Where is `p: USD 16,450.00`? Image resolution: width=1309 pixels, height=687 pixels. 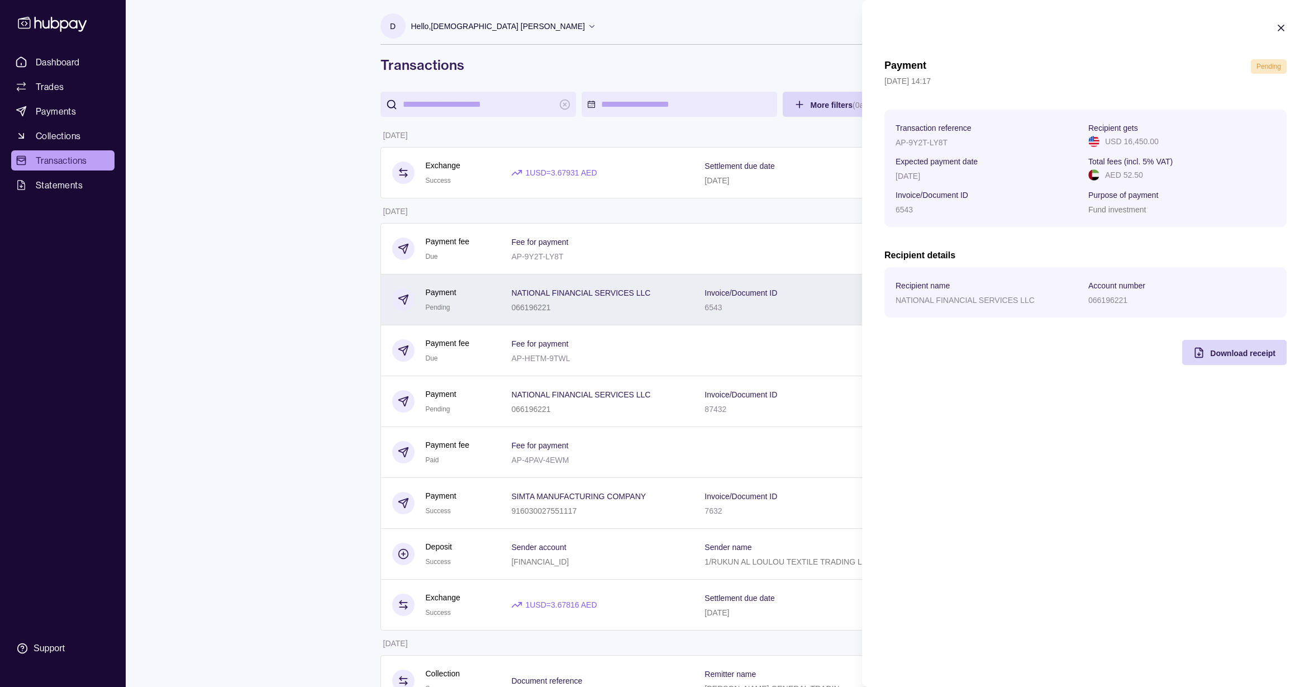
p: USD 16,450.00 is located at coordinates (1132, 141).